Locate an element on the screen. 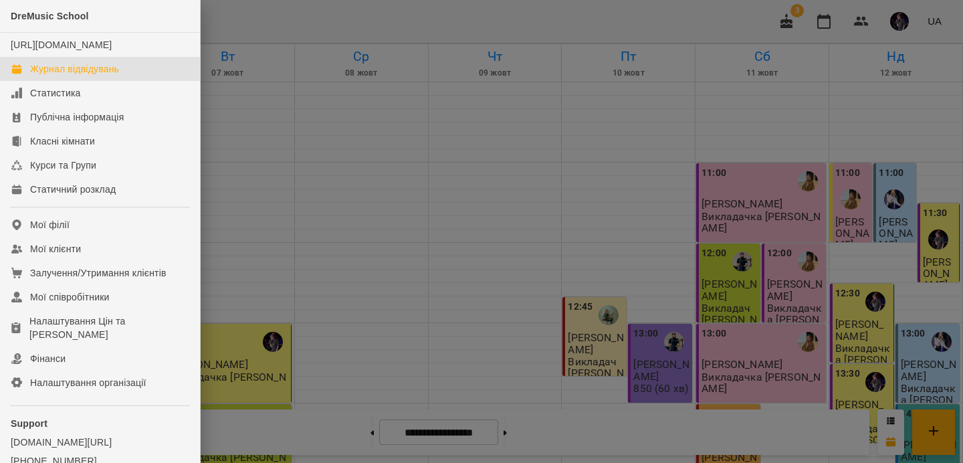 The width and height of the screenshot is (963, 463). div: Журнал відвідувань is located at coordinates (74, 69).